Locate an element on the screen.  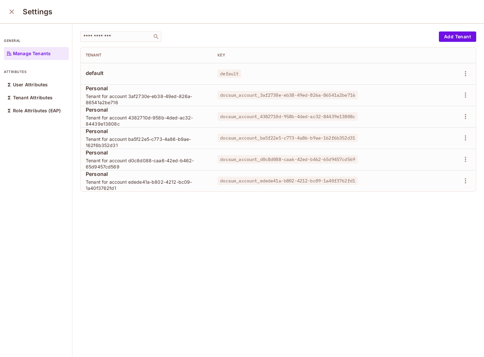
span: Tenant for account 4382710d-958b-4ded-ac32-84439e13808c is located at coordinates (147, 121).